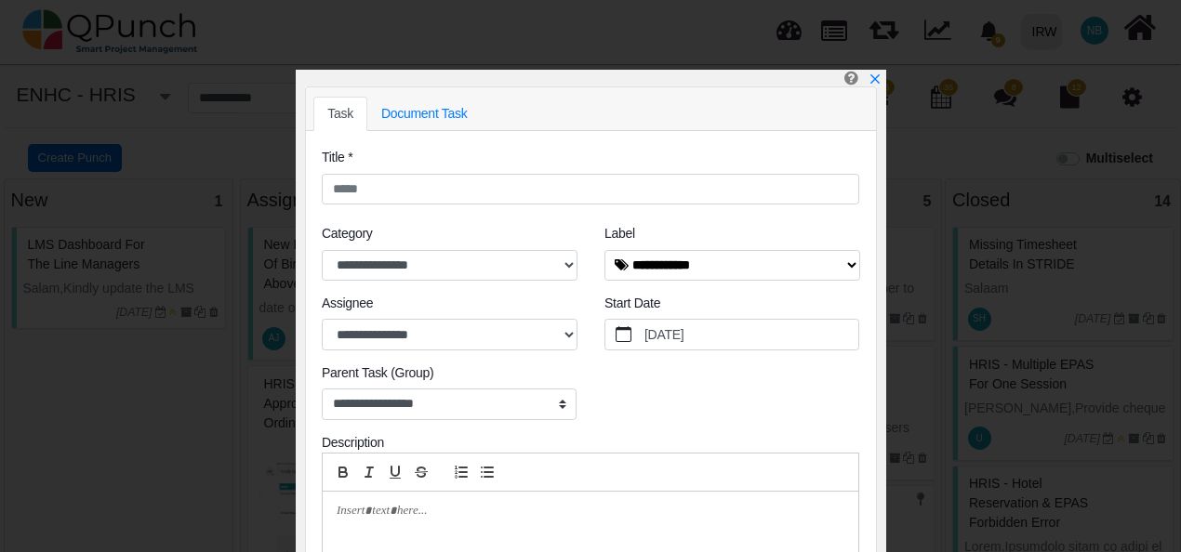 The image size is (1181, 552). Describe the element at coordinates (875, 79) in the screenshot. I see `svg: x` at that location.